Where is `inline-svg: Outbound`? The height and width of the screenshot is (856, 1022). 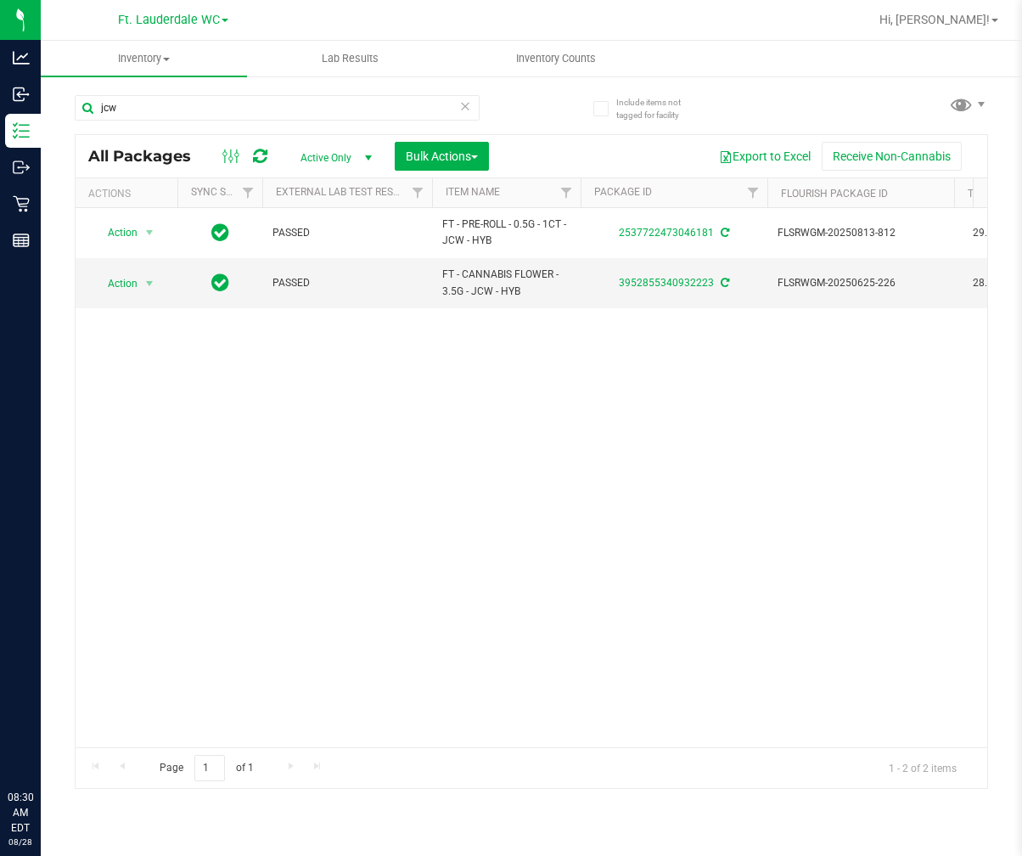 inline-svg: Outbound is located at coordinates (21, 167).